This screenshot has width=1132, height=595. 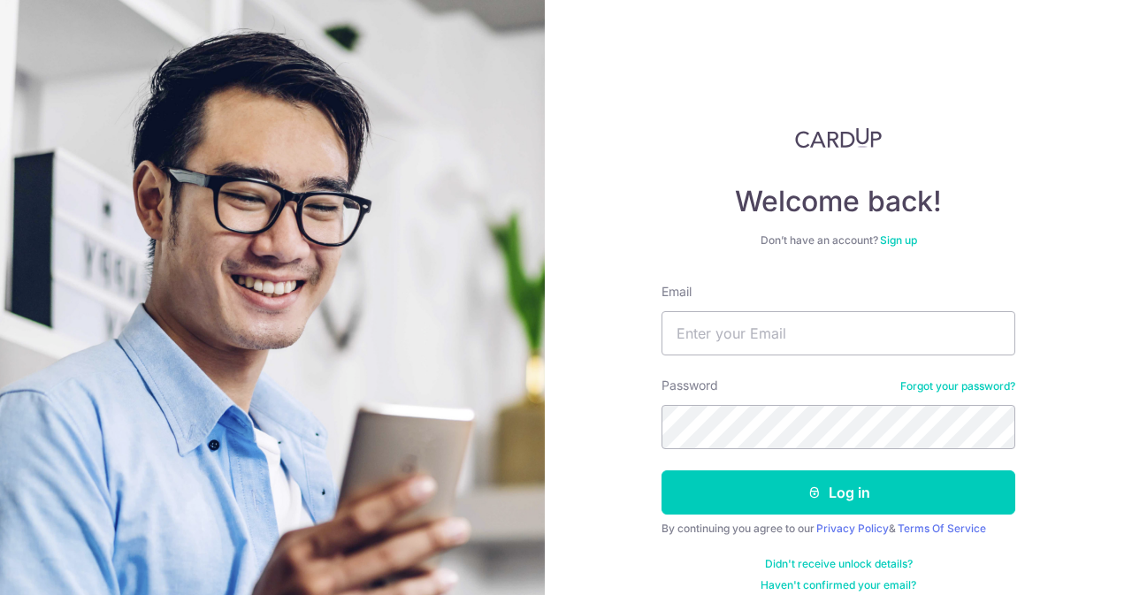 I want to click on label: Email, so click(x=676, y=292).